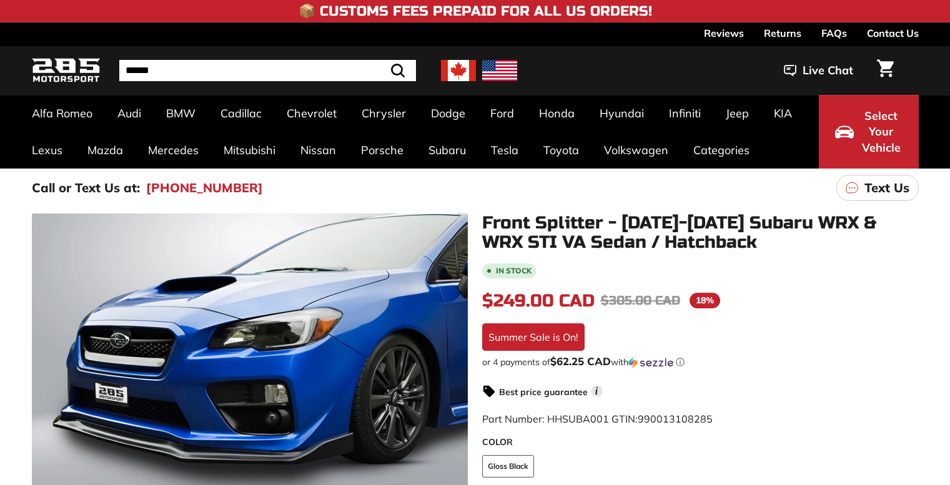  What do you see at coordinates (241, 113) in the screenshot?
I see `a: Cadillac` at bounding box center [241, 113].